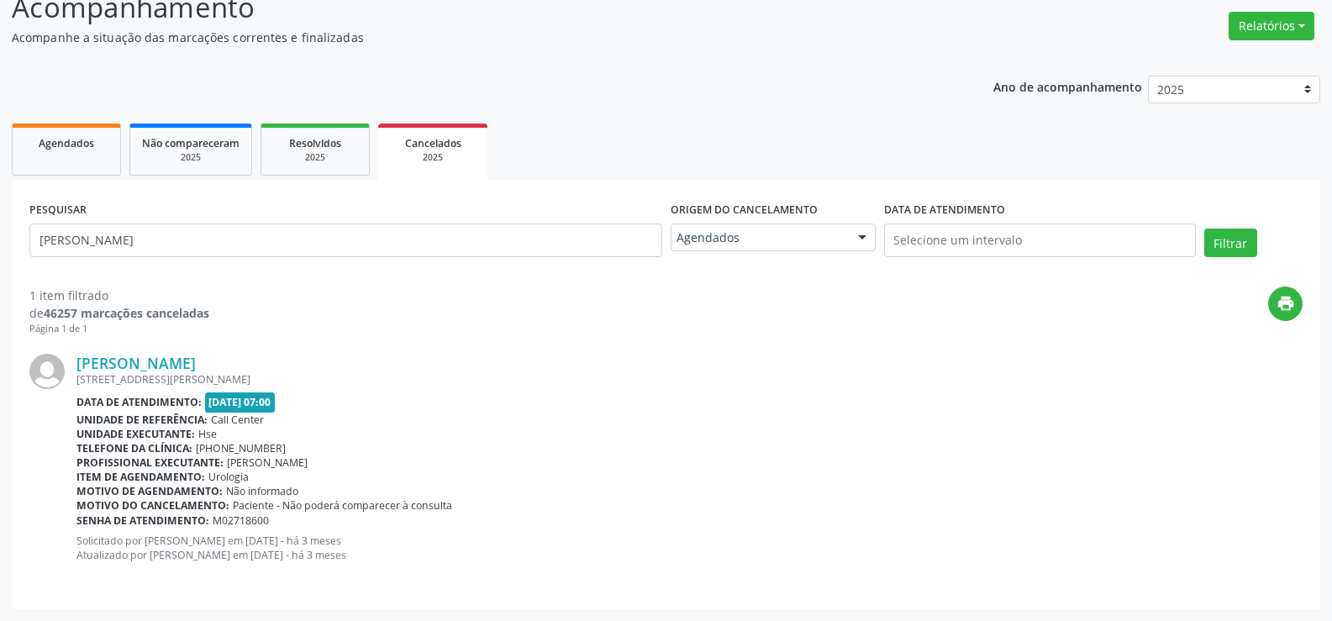  I want to click on button: print, so click(1285, 303).